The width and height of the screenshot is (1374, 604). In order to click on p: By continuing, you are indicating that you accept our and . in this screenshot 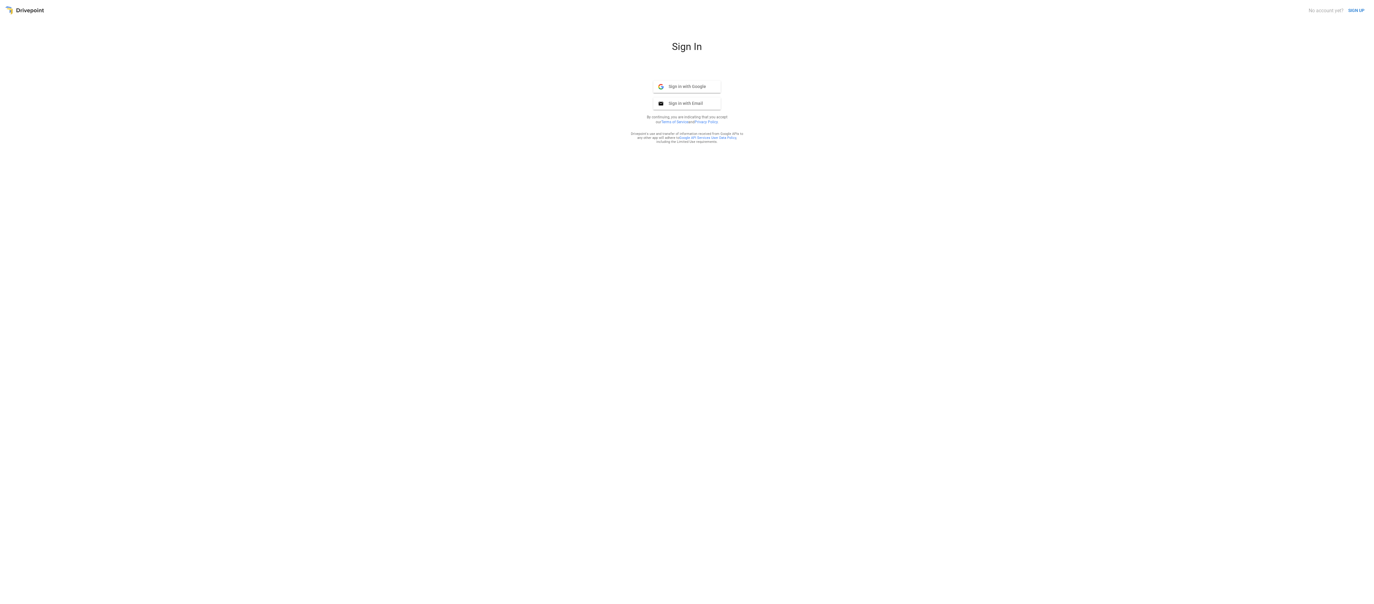, I will do `click(687, 120)`.